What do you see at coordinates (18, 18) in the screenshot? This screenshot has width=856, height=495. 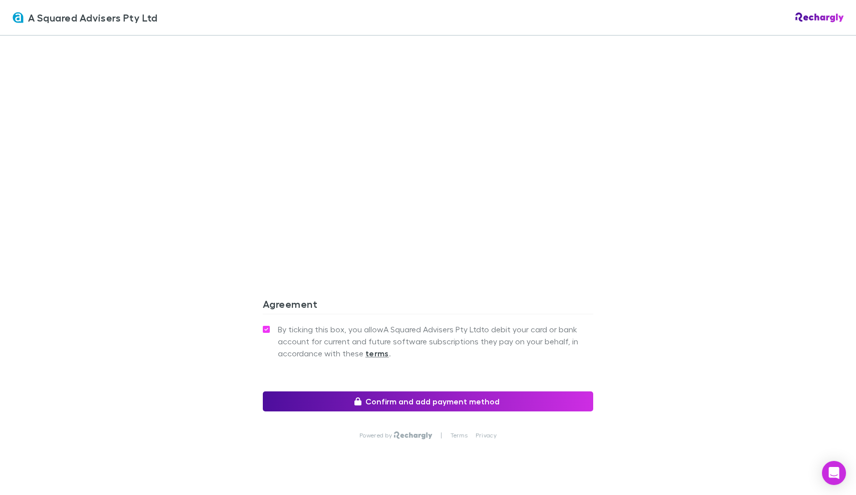 I see `img: A Squared Advisers Pty Ltd's Logo` at bounding box center [18, 18].